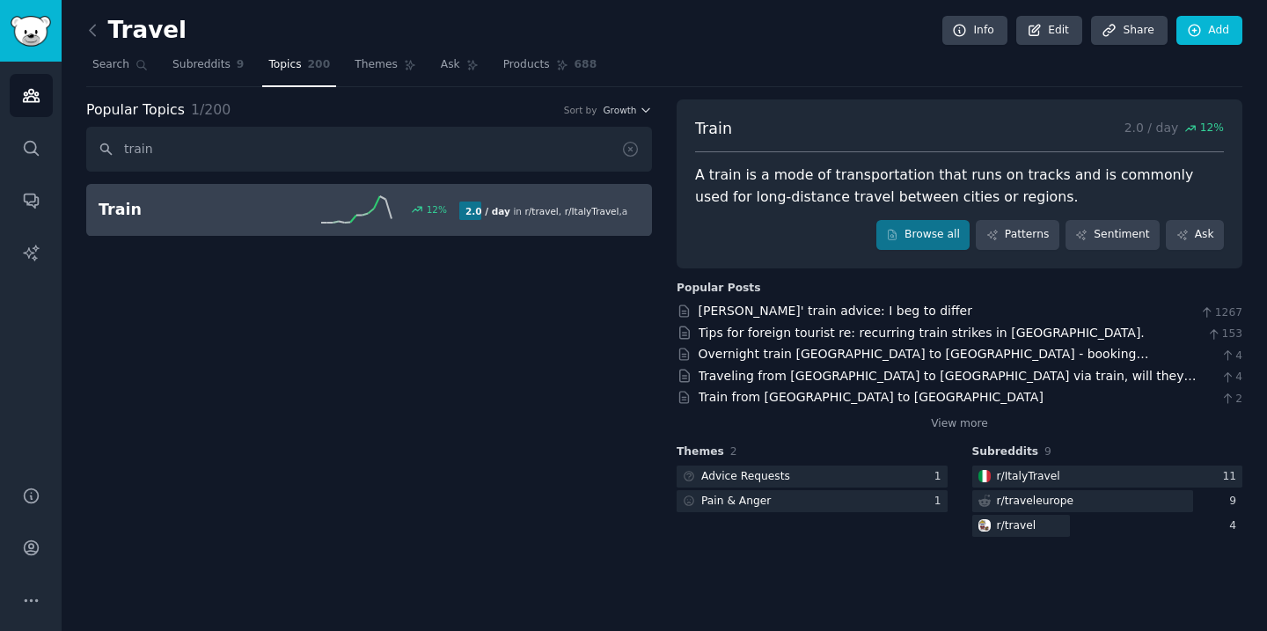 The image size is (1267, 631). I want to click on span: 1267, so click(1220, 313).